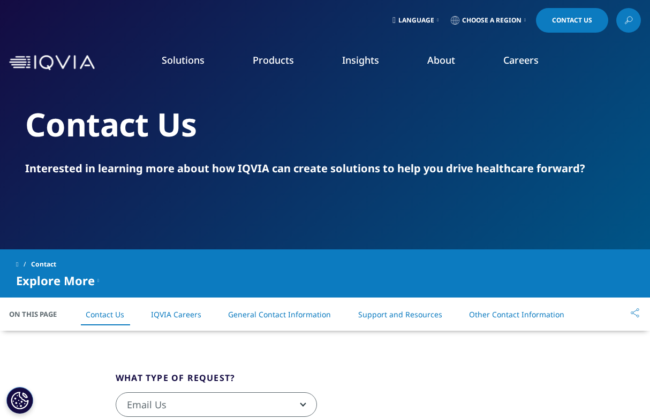 The width and height of the screenshot is (650, 419). Describe the element at coordinates (441, 60) in the screenshot. I see `a: About` at that location.